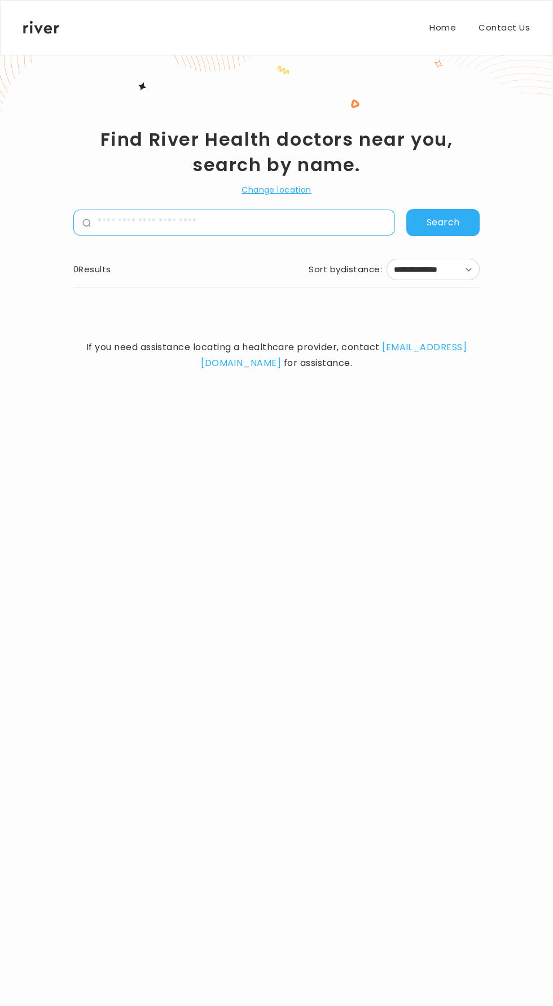  What do you see at coordinates (277, 152) in the screenshot?
I see `h1: Find River Health doctors near you, search by name.` at bounding box center [277, 152].